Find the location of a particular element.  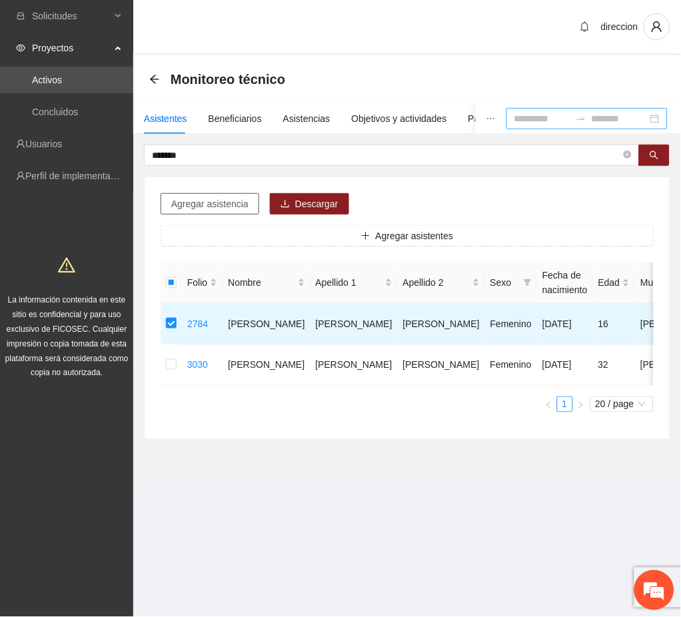

div: Asistencias is located at coordinates (307, 119).